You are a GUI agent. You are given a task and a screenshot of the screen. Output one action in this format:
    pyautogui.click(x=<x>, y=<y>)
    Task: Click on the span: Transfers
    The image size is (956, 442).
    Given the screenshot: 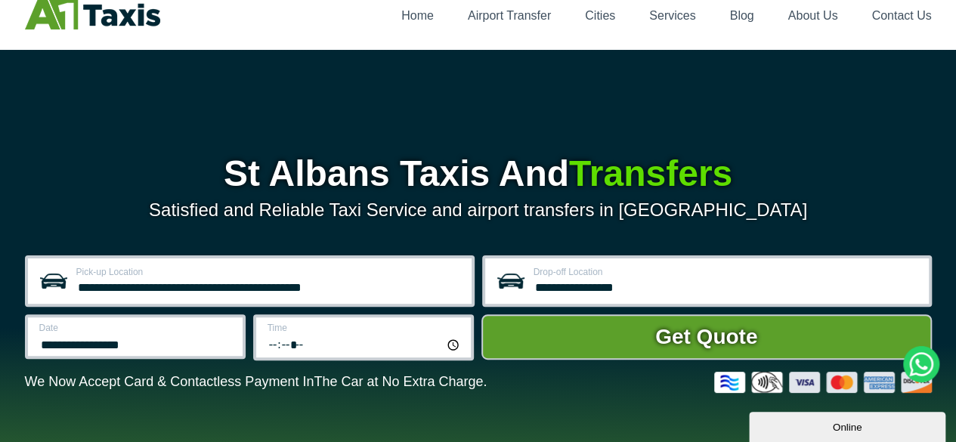 What is the action you would take?
    pyautogui.click(x=650, y=173)
    